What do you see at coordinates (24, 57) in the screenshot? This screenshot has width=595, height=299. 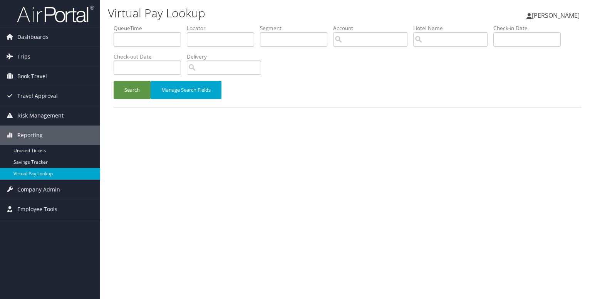 I see `span: Trips` at bounding box center [24, 57].